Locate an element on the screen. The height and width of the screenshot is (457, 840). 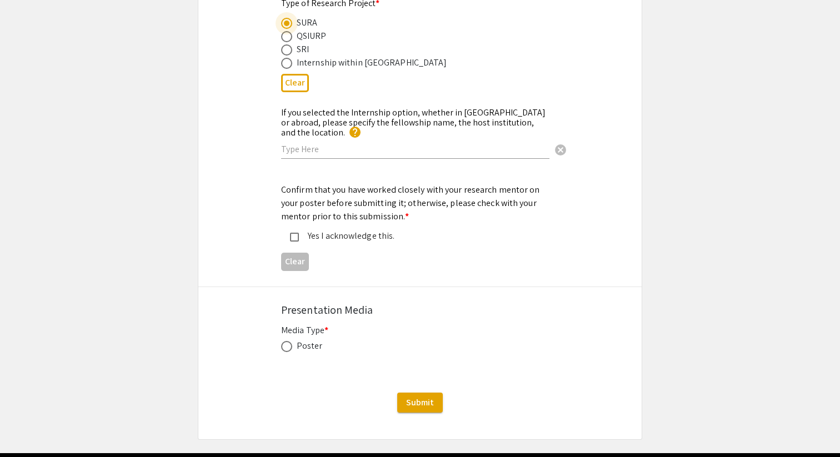
mat-icon: help is located at coordinates (355, 132).